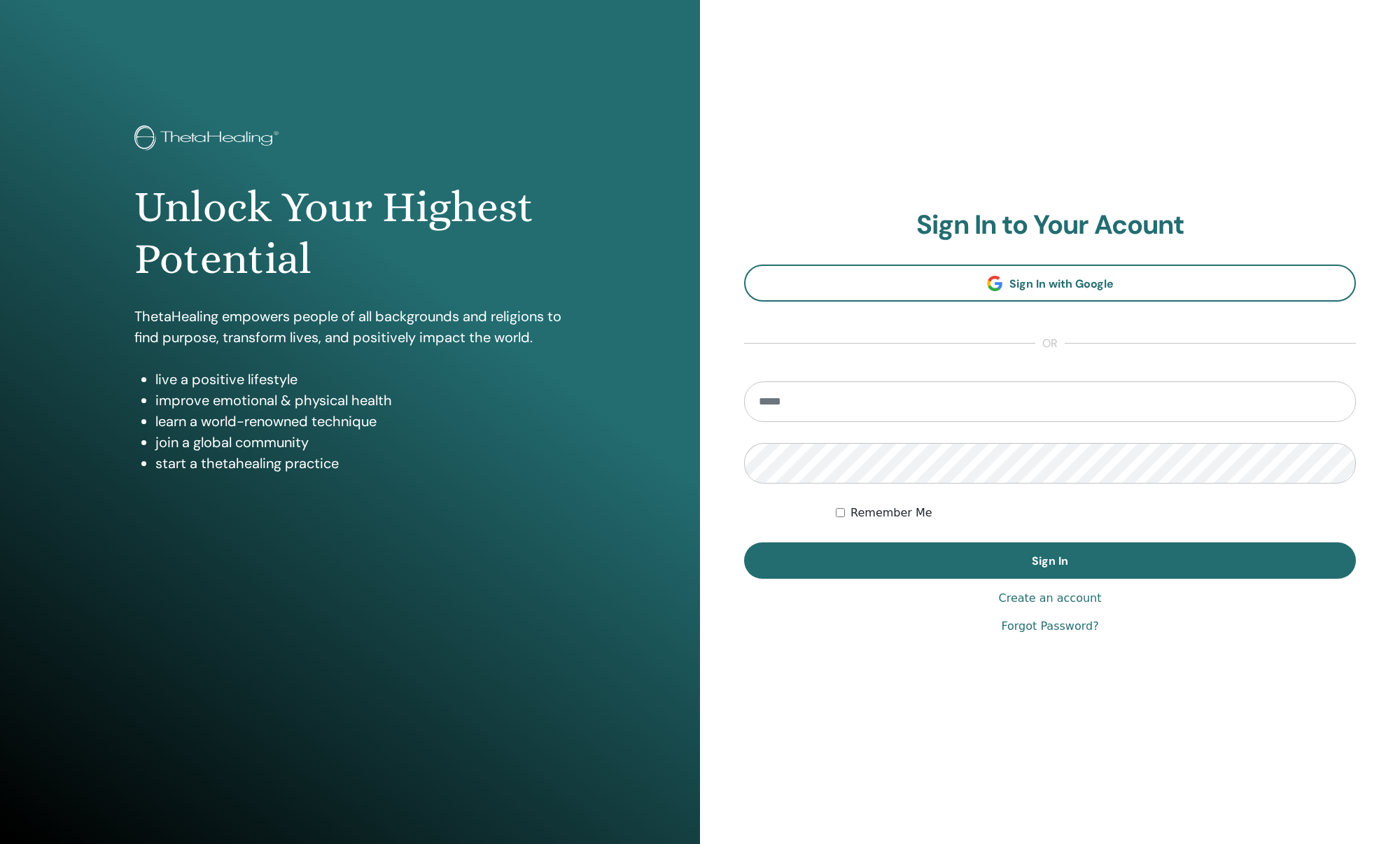 Image resolution: width=1400 pixels, height=844 pixels. What do you see at coordinates (1050, 344) in the screenshot?
I see `span: or` at bounding box center [1050, 344].